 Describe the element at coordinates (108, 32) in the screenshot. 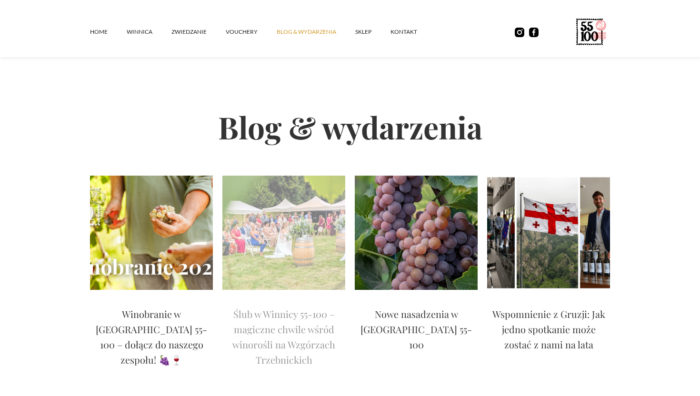

I see `a: Home` at that location.